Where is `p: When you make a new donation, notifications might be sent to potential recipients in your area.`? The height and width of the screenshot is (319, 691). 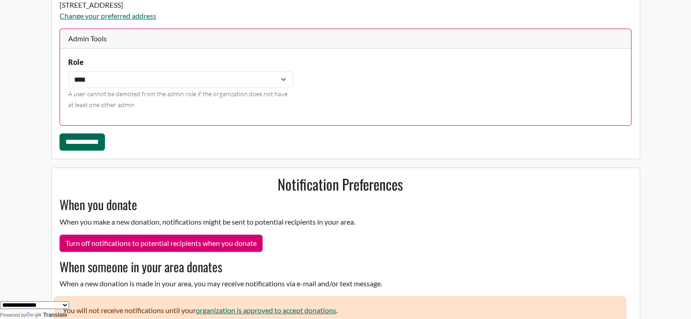
p: When you make a new donation, notifications might be sent to potential recipients in your area. is located at coordinates (340, 222).